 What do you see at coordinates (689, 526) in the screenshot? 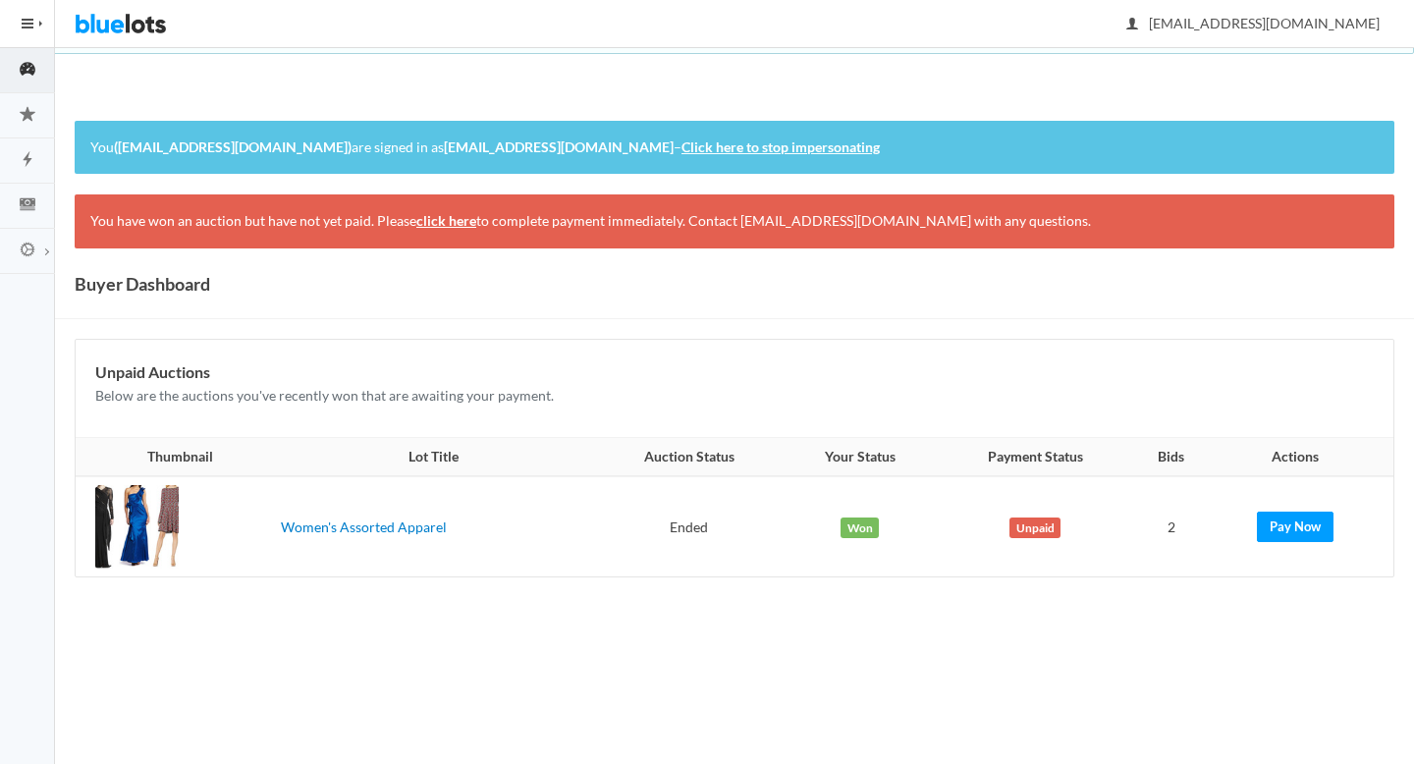
I see `td: Ended` at bounding box center [689, 526].